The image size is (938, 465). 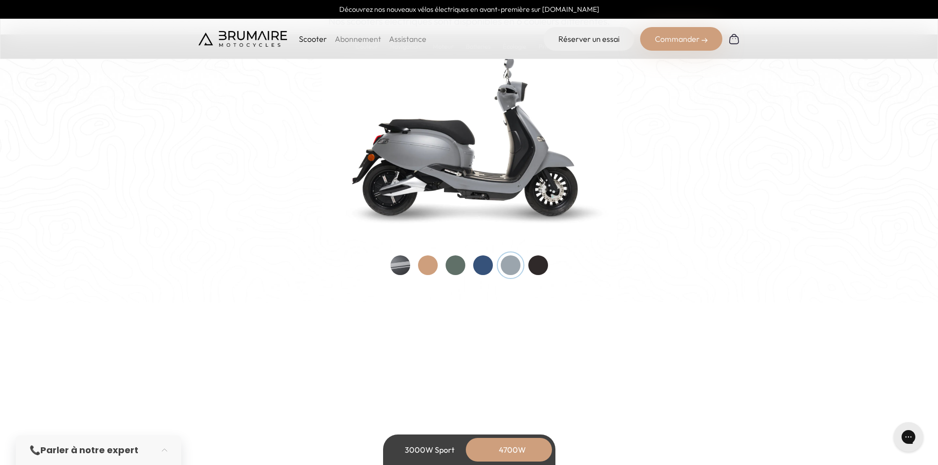 What do you see at coordinates (734, 39) in the screenshot?
I see `img: Panier` at bounding box center [734, 39].